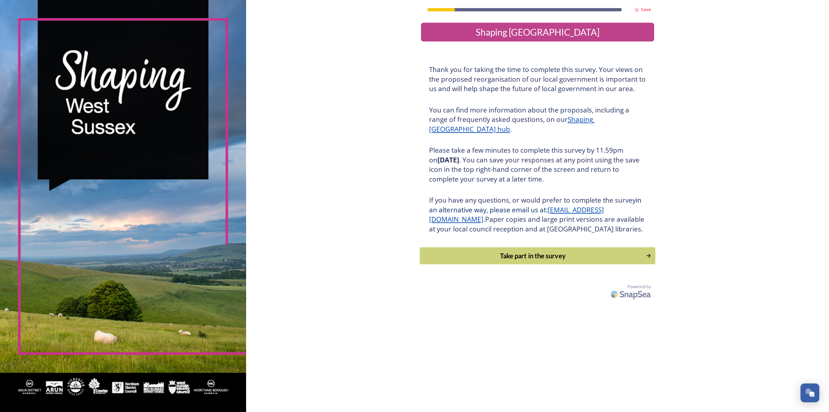  I want to click on h3: Thank you for taking the time to complete this survey. Your views on the proposed reorganisation ..., so click(538, 79).